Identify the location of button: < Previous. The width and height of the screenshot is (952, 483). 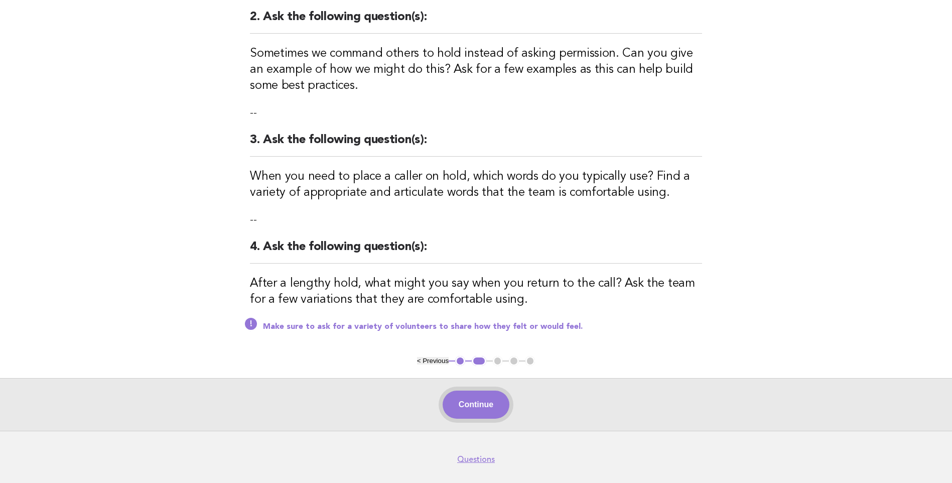
(433, 360).